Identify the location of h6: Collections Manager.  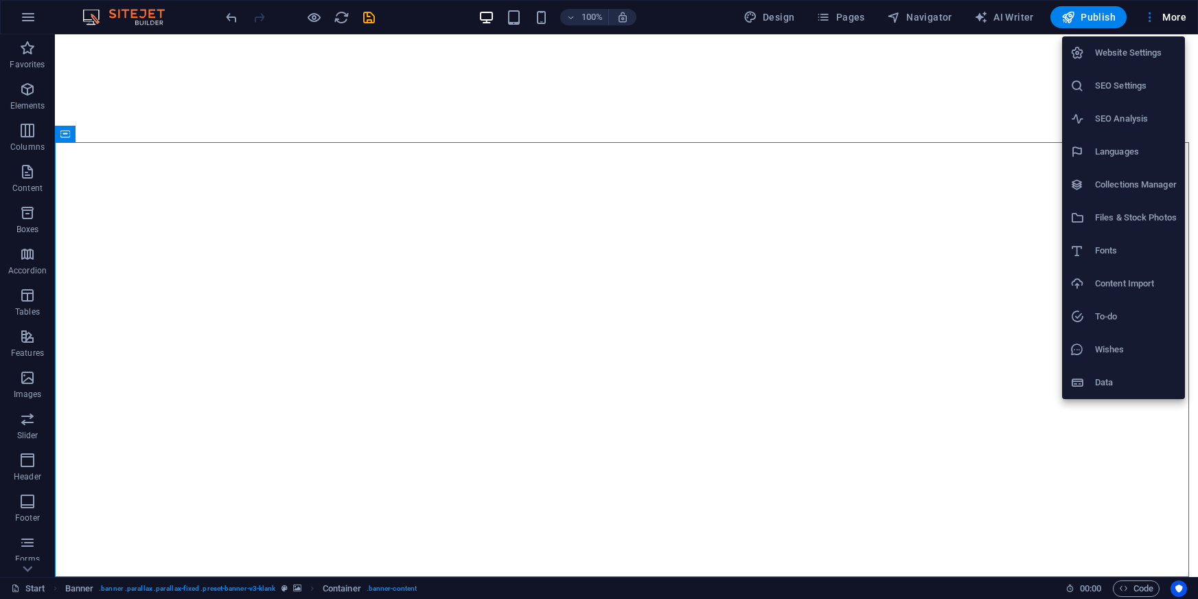
(1136, 185).